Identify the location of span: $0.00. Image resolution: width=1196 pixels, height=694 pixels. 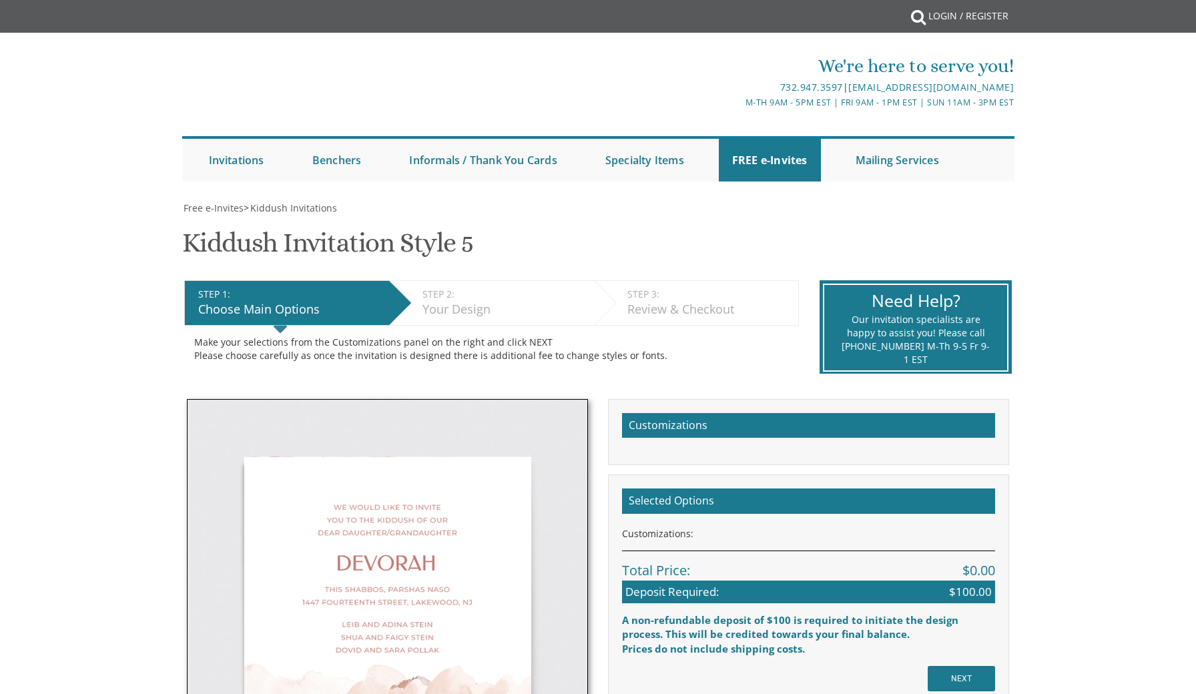
(979, 571).